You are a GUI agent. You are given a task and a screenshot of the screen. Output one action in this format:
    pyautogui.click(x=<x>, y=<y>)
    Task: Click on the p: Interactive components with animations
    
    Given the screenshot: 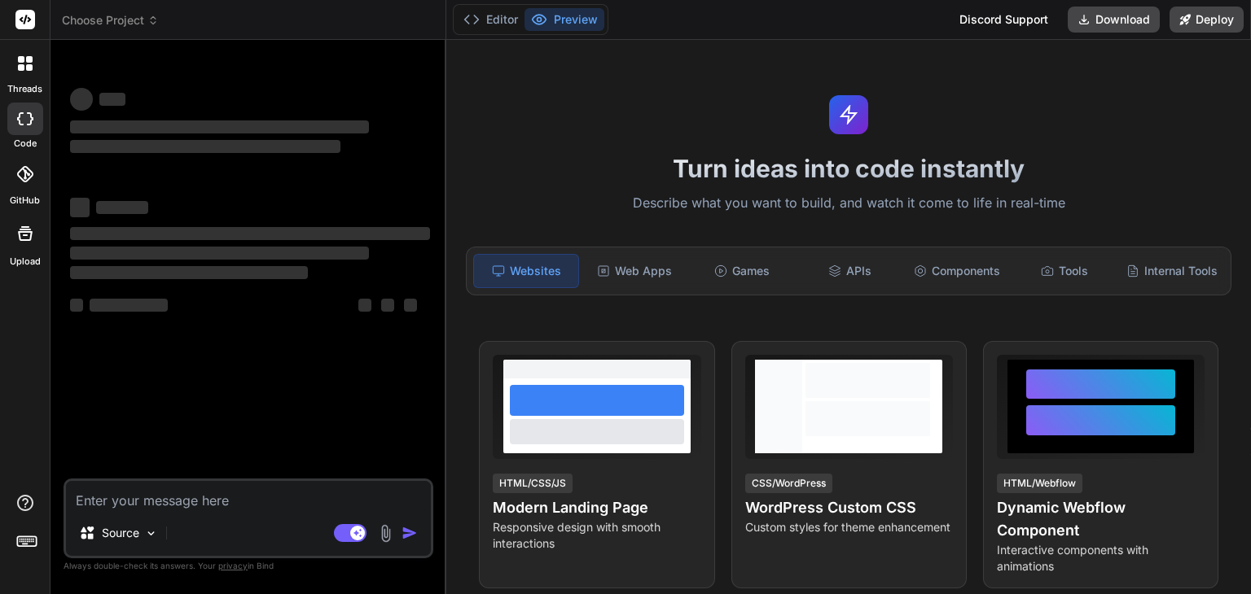 What is the action you would take?
    pyautogui.click(x=1100, y=559)
    